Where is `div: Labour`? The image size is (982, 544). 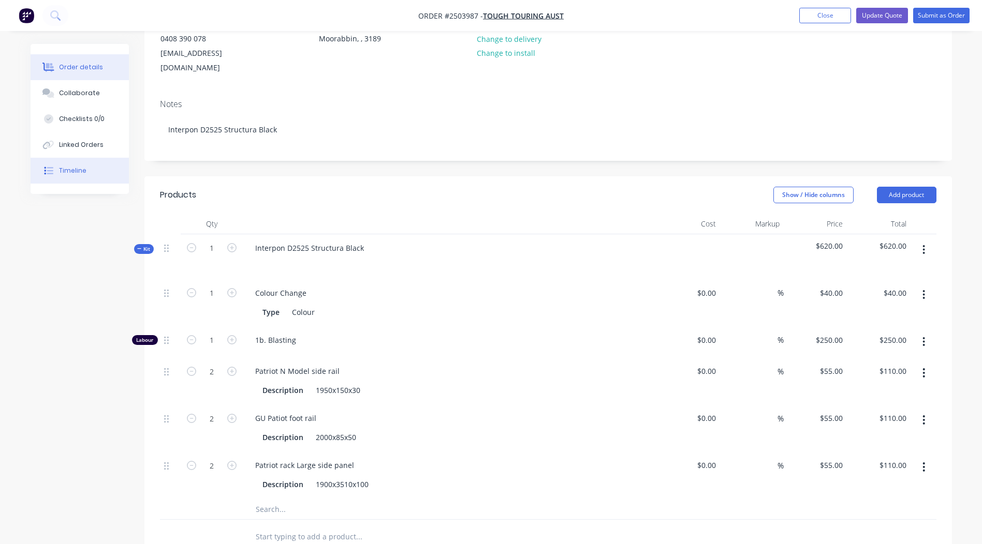
div: Labour is located at coordinates (145, 340).